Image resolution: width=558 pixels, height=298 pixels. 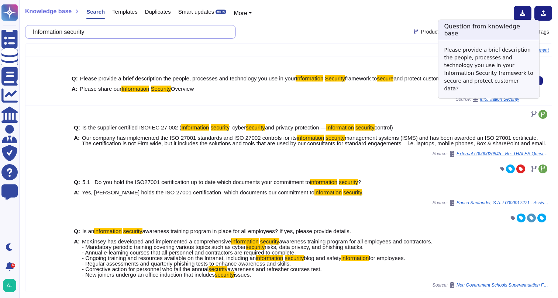 I want to click on span: Non Government Schools Superannuation Fund Pty. Ltd. / 0000020875 - FW: Planetrics Due Diligence ..., so click(x=503, y=285).